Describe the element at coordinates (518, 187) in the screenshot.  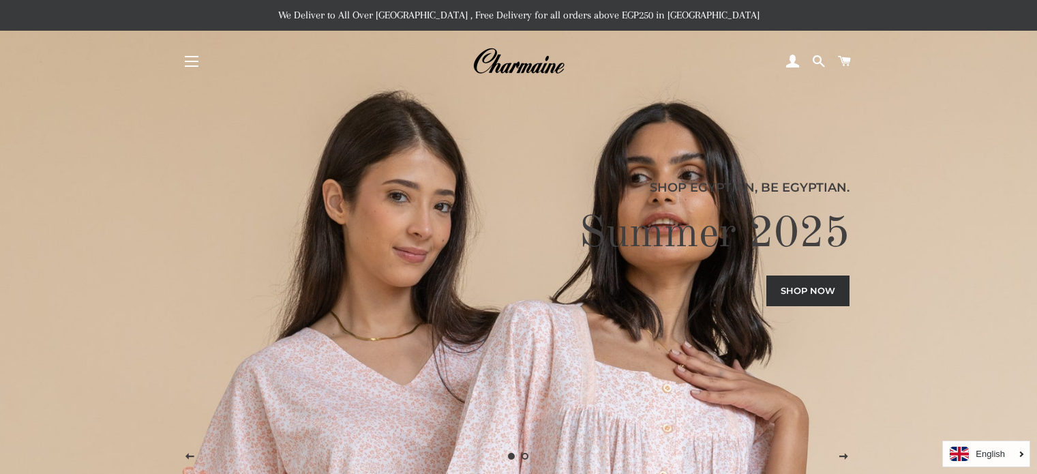
I see `p: Shop Egyptian, Be Egyptian.` at that location.